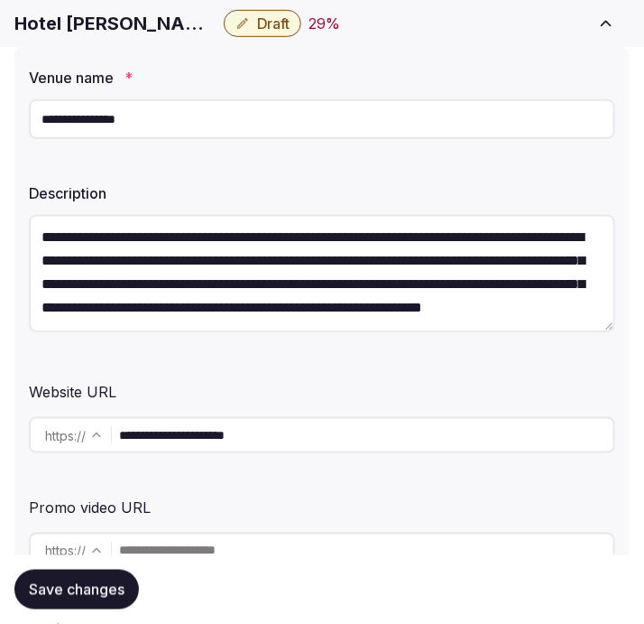 The height and width of the screenshot is (624, 644). What do you see at coordinates (322, 193) in the screenshot?
I see `label: Description` at bounding box center [322, 193].